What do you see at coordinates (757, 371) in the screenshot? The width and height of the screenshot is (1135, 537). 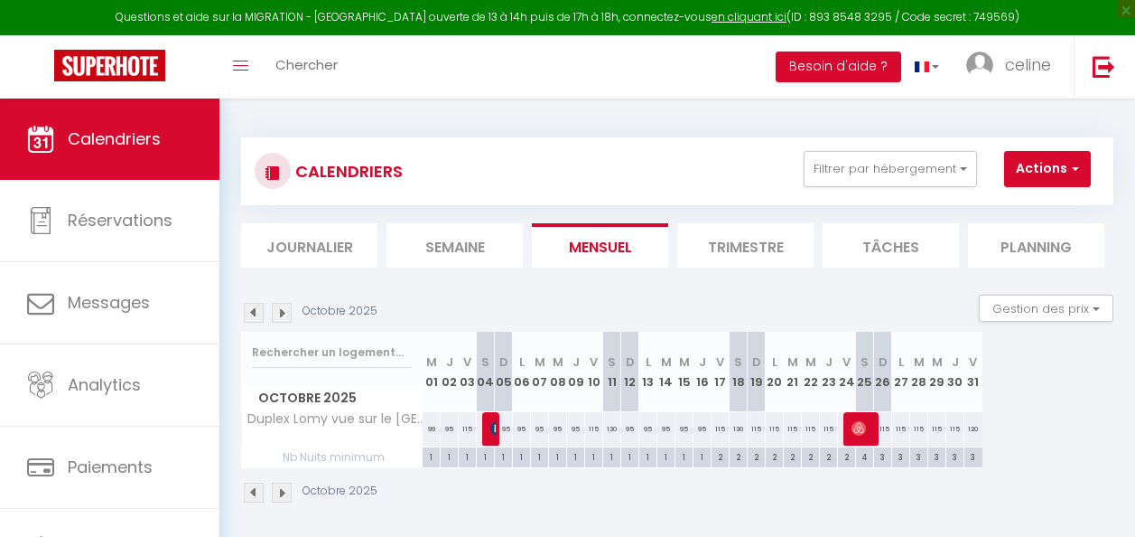 I see `th: 19` at bounding box center [757, 371].